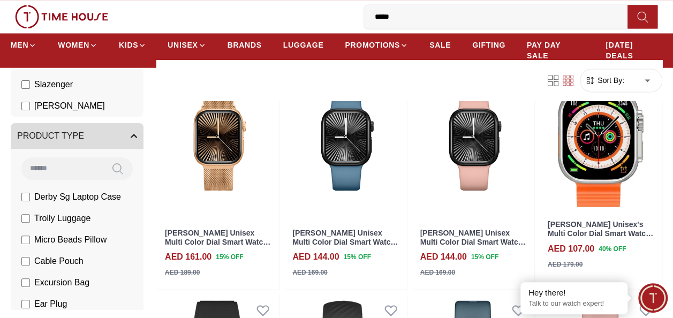 This screenshot has width=673, height=318. Describe the element at coordinates (77, 136) in the screenshot. I see `button: PRODUCT TYPE` at that location.